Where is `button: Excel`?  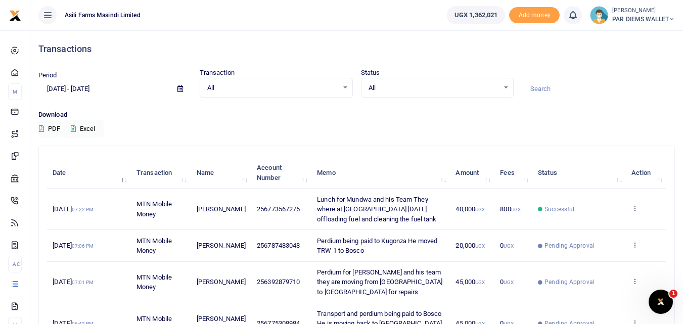
button: Excel is located at coordinates (83, 129).